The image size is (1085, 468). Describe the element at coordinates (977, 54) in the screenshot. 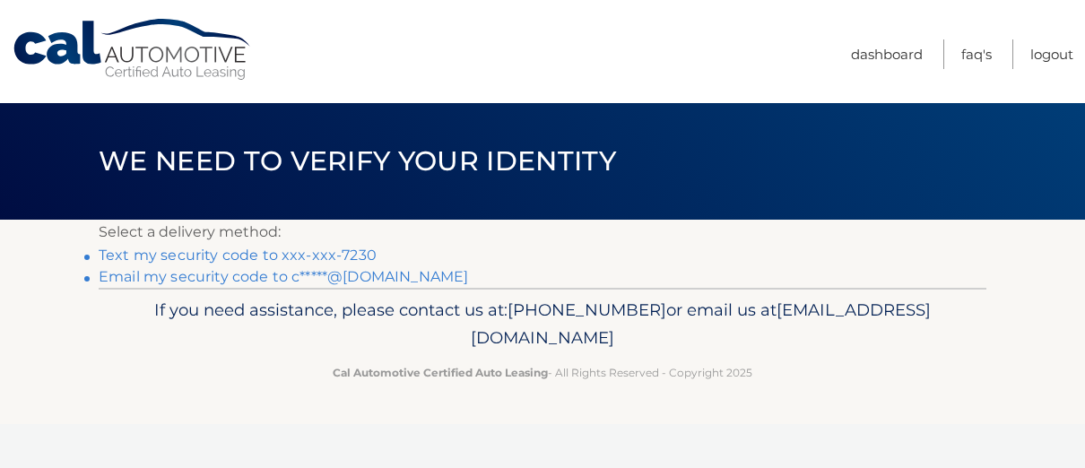

I see `a: FAQ's` at that location.